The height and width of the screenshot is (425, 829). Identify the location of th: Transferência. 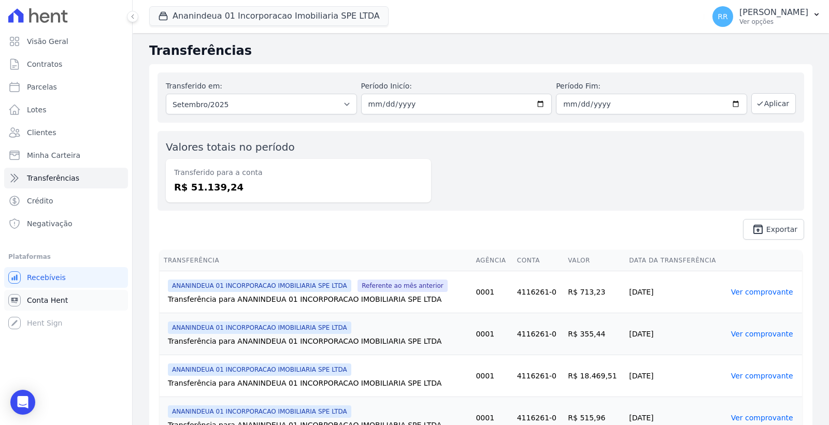
(316, 261).